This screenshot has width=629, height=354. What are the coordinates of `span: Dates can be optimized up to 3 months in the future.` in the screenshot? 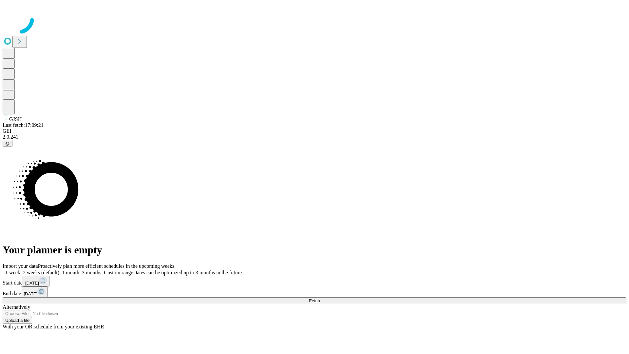 It's located at (188, 272).